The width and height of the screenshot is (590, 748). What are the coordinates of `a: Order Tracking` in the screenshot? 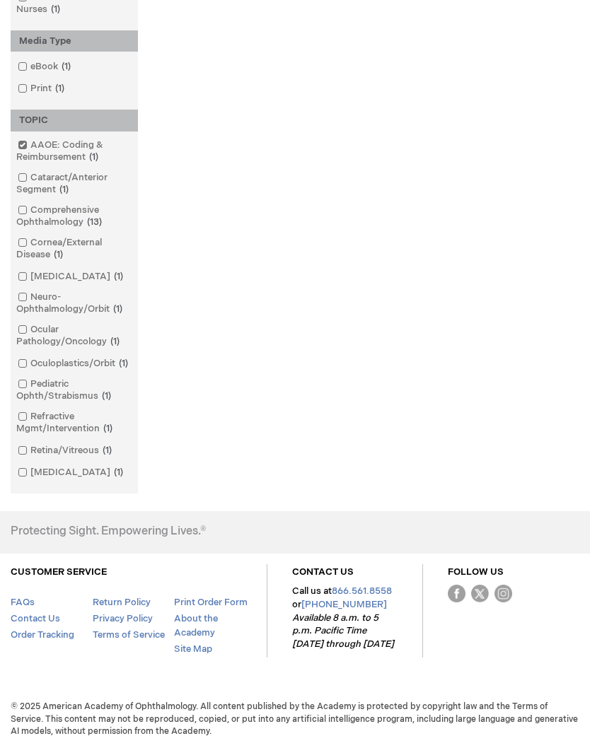 It's located at (42, 635).